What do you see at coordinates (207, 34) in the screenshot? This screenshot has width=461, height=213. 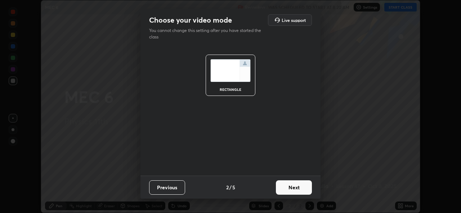 I see `p: You cannot change this setting after you have started the class` at bounding box center [207, 34].